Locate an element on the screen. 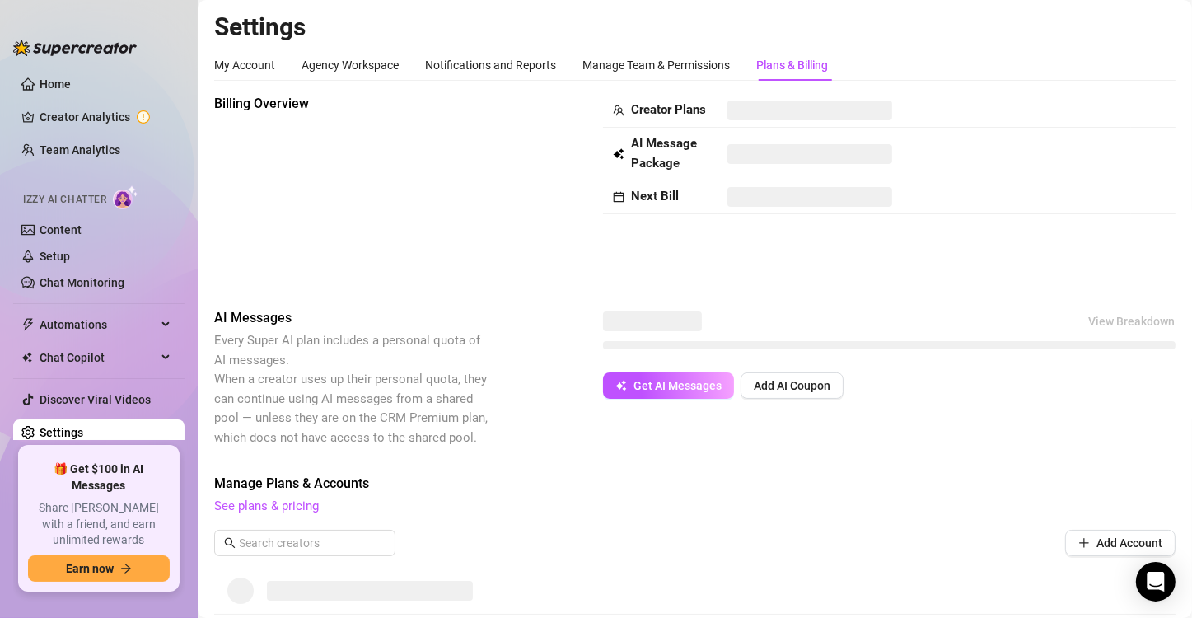 Image resolution: width=1192 pixels, height=618 pixels. span: Manage Plans & Accounts is located at coordinates (694, 483).